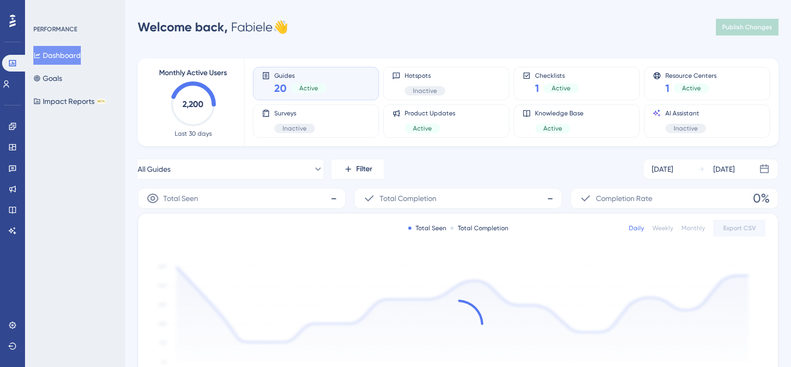 Image resolution: width=791 pixels, height=367 pixels. Describe the element at coordinates (624, 198) in the screenshot. I see `span: Completion Rate` at that location.